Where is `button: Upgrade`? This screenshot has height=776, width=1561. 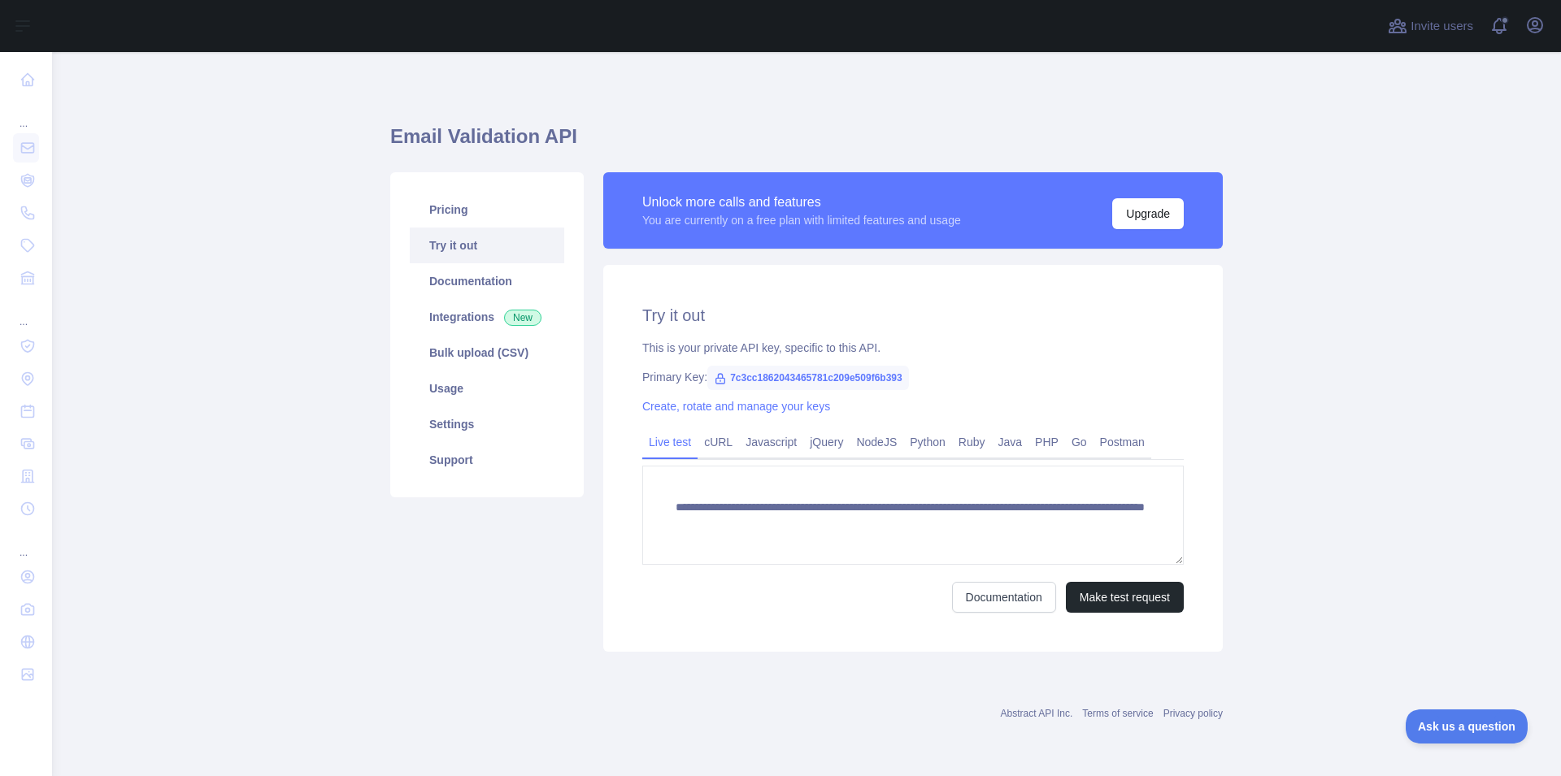 button: Upgrade is located at coordinates (1148, 214).